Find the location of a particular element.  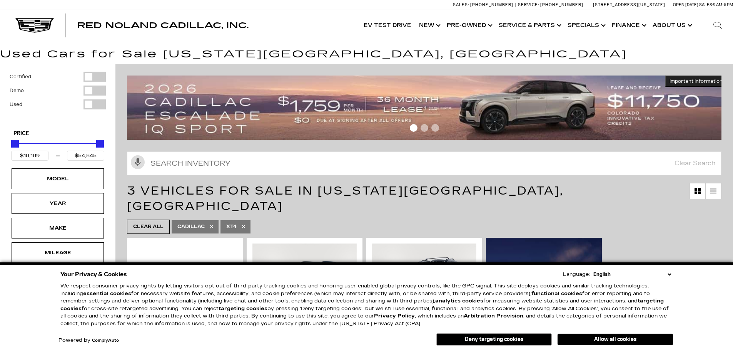

a: Cadillac Dark Logo with Cadillac White Text is located at coordinates (35, 25).